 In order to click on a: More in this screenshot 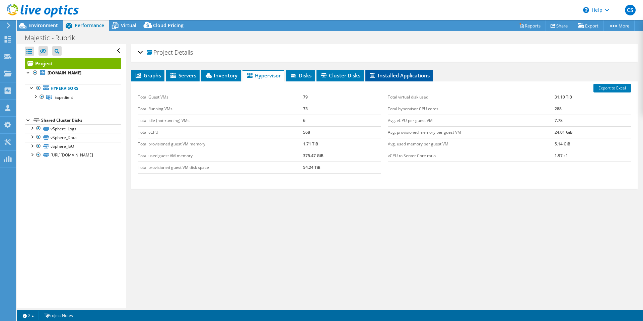, I will do `click(619, 25)`.